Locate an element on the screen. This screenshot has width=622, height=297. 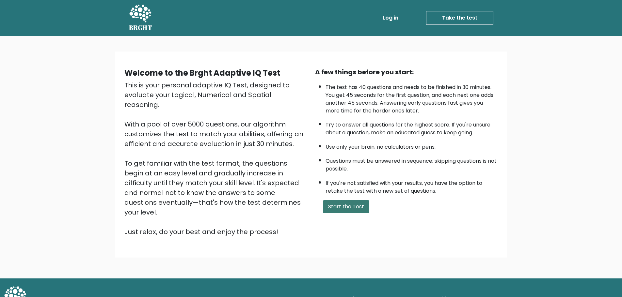
li: Questions must be answered in sequence; skipping questions is not possible. is located at coordinates (411, 163).